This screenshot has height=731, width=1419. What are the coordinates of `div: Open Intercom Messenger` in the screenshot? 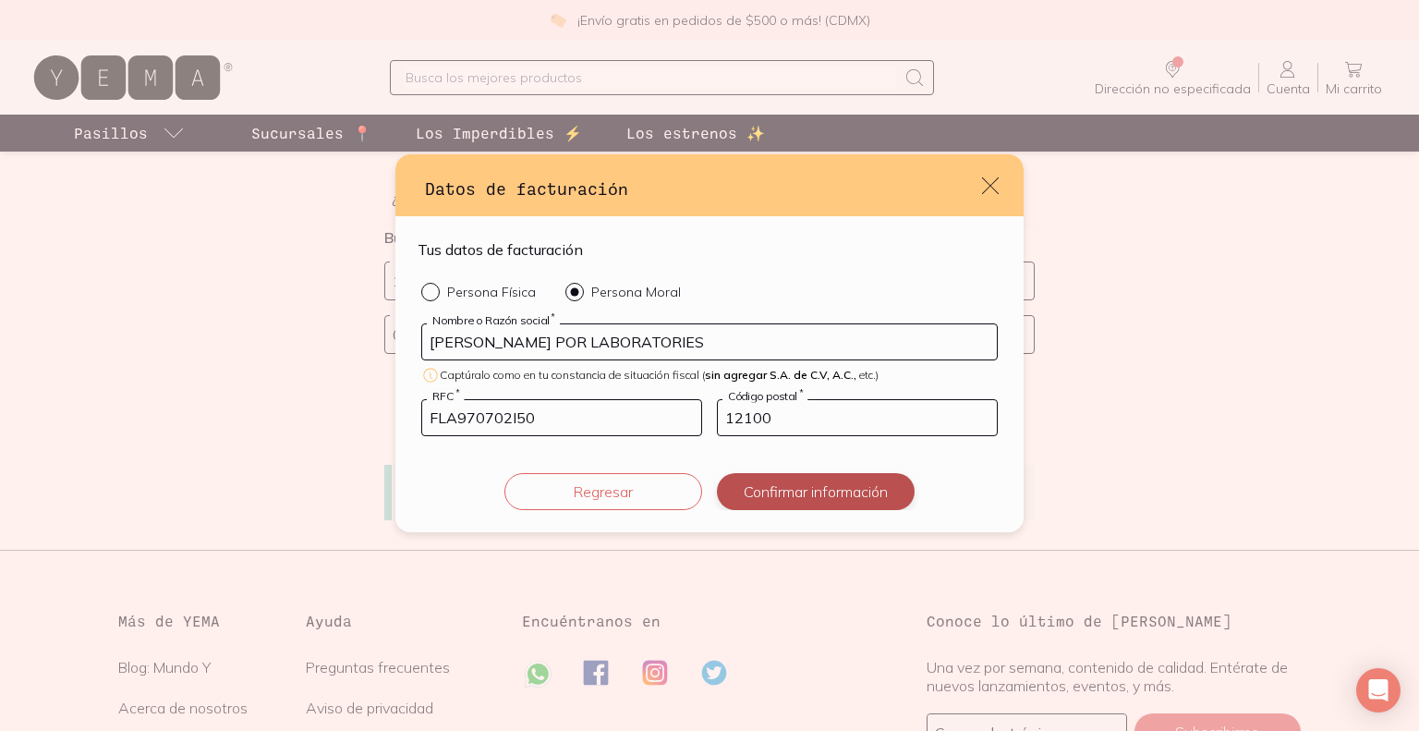 It's located at (1379, 690).